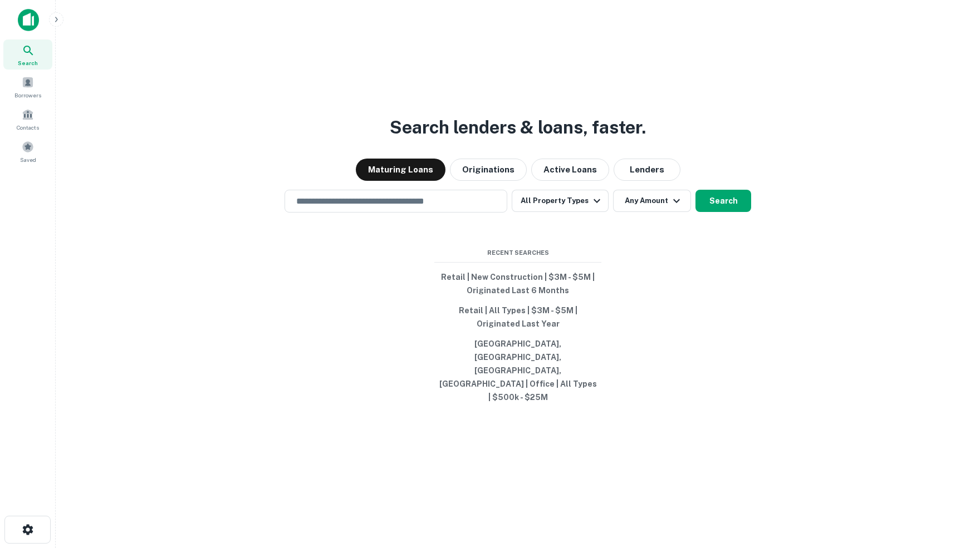 The width and height of the screenshot is (980, 548). I want to click on div: Search, so click(28, 55).